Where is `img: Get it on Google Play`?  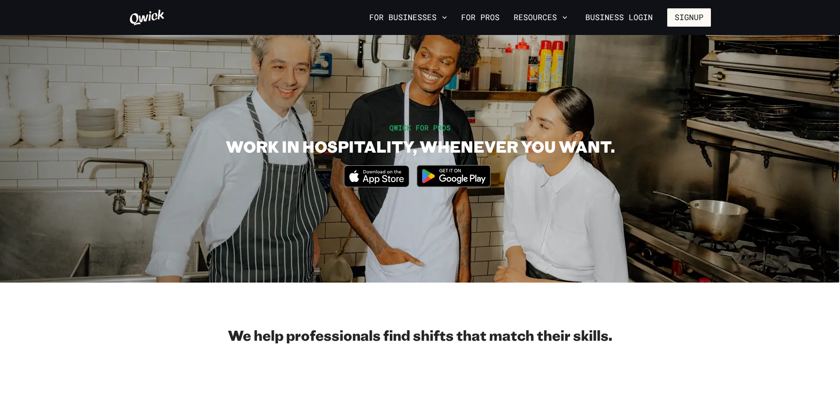 img: Get it on Google Play is located at coordinates (453, 176).